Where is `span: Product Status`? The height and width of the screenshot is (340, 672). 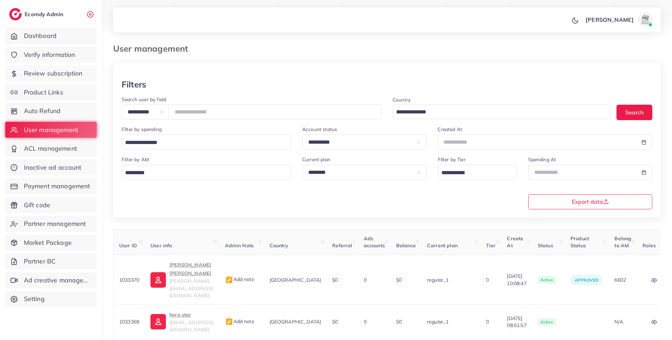
span: Product Status is located at coordinates (580, 242).